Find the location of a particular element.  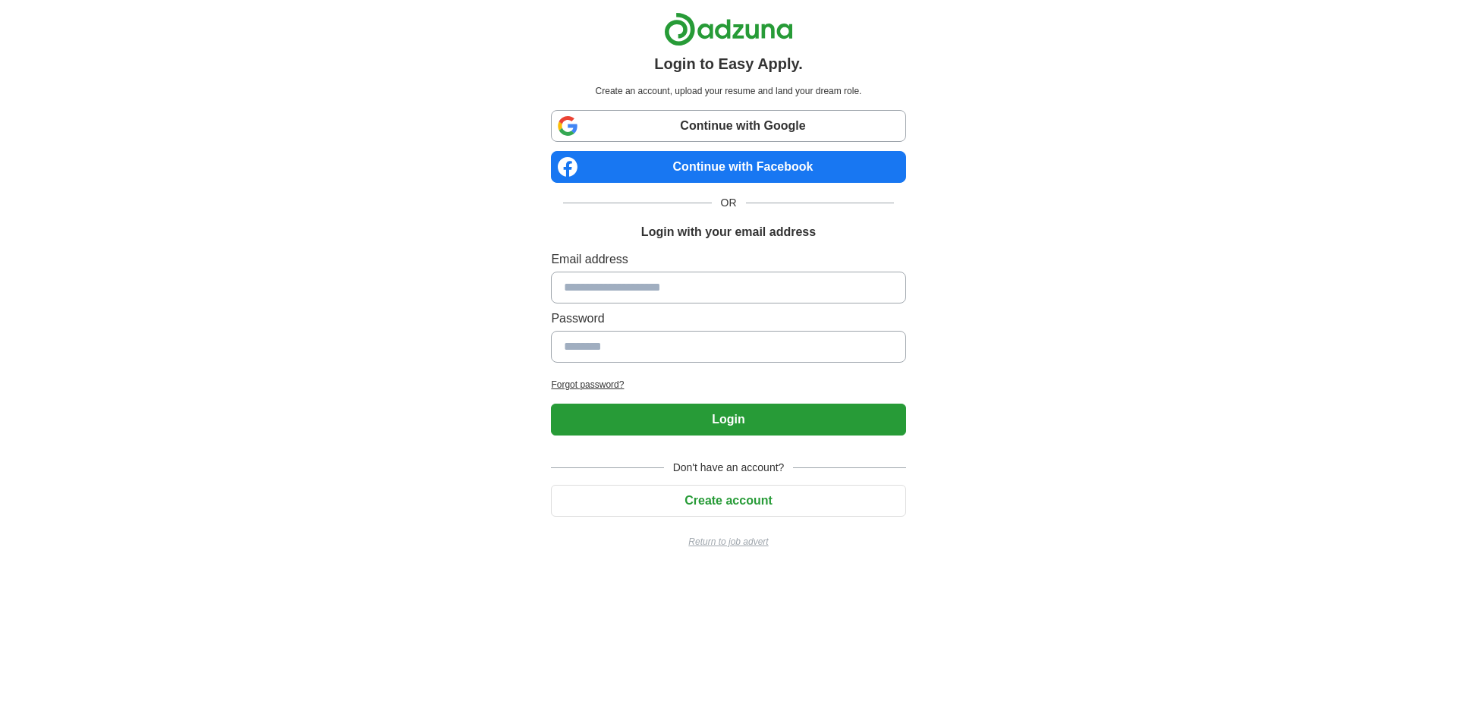

button: Create account is located at coordinates (728, 501).